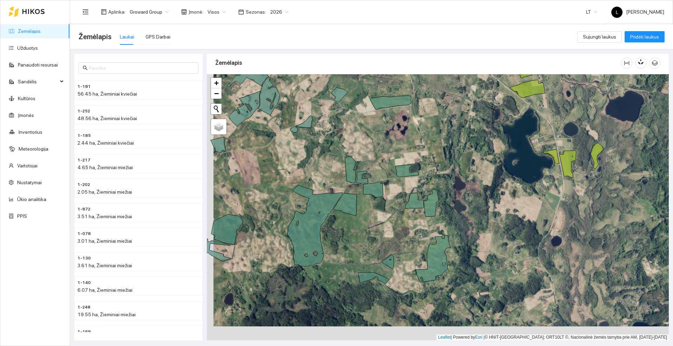 The width and height of the screenshot is (673, 346). I want to click on a: Sujungti laukus, so click(600, 37).